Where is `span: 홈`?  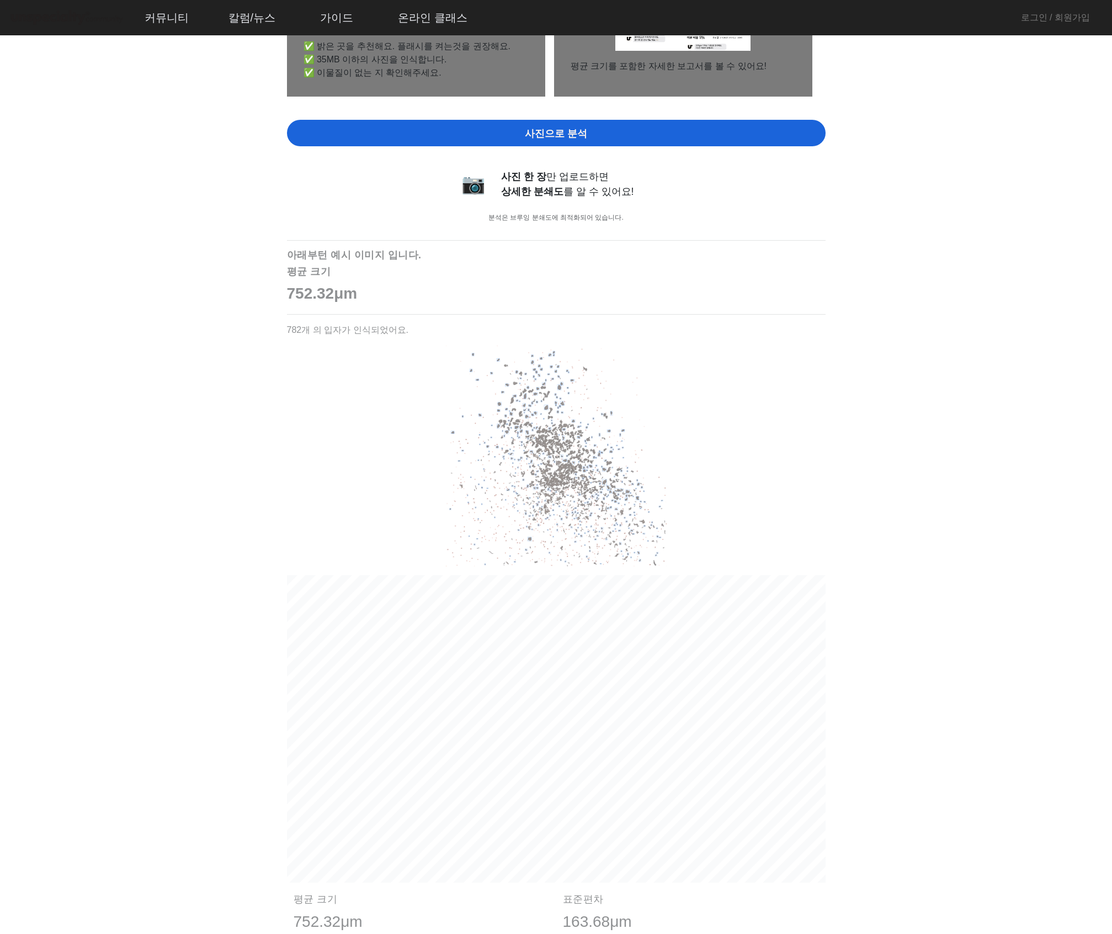 span: 홈 is located at coordinates (38, 371).